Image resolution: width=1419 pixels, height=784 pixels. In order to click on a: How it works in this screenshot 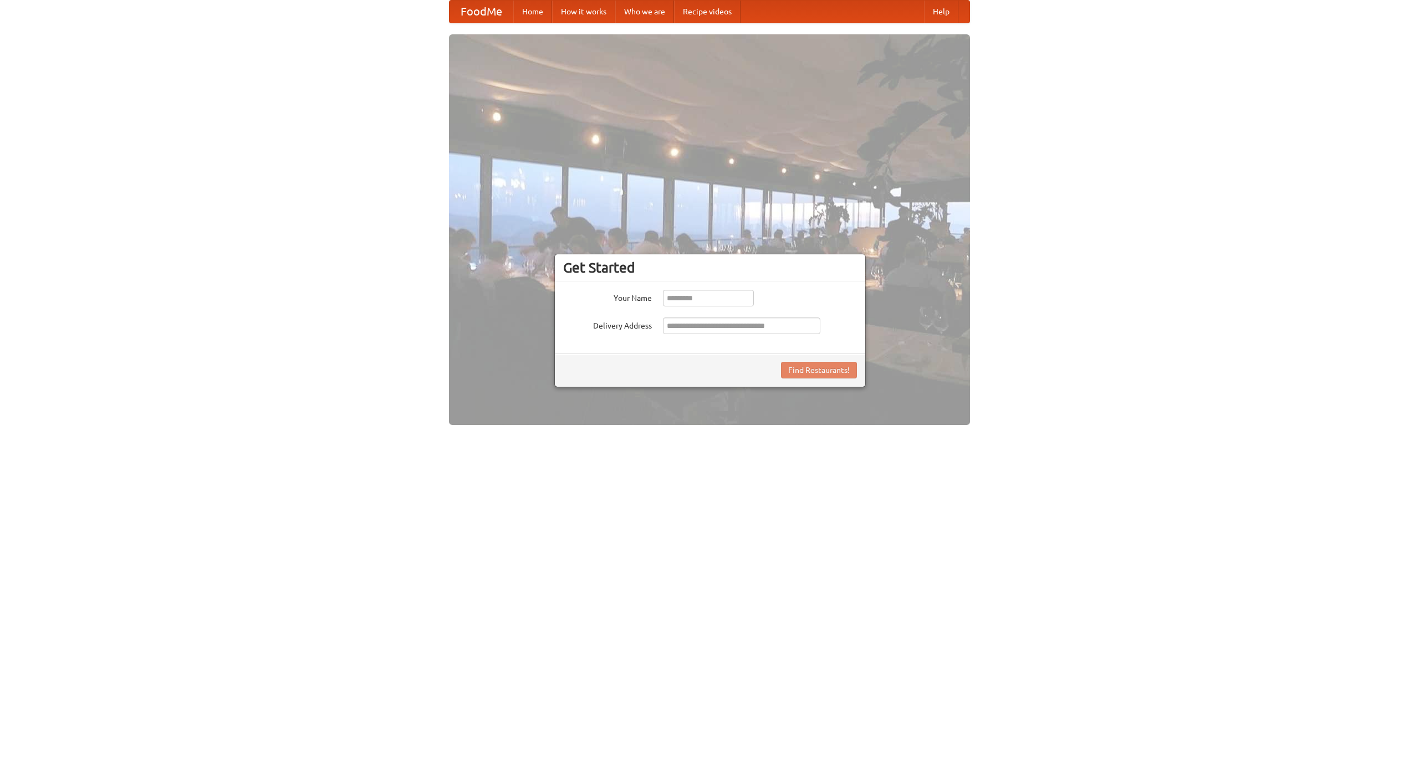, I will do `click(584, 12)`.